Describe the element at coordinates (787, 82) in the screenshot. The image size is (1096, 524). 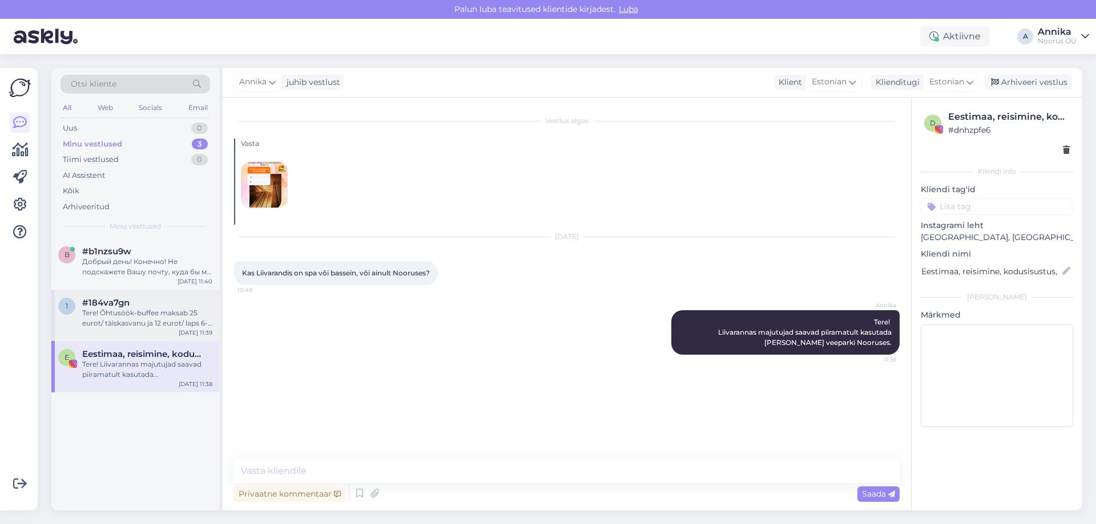
I see `div: Klient` at that location.